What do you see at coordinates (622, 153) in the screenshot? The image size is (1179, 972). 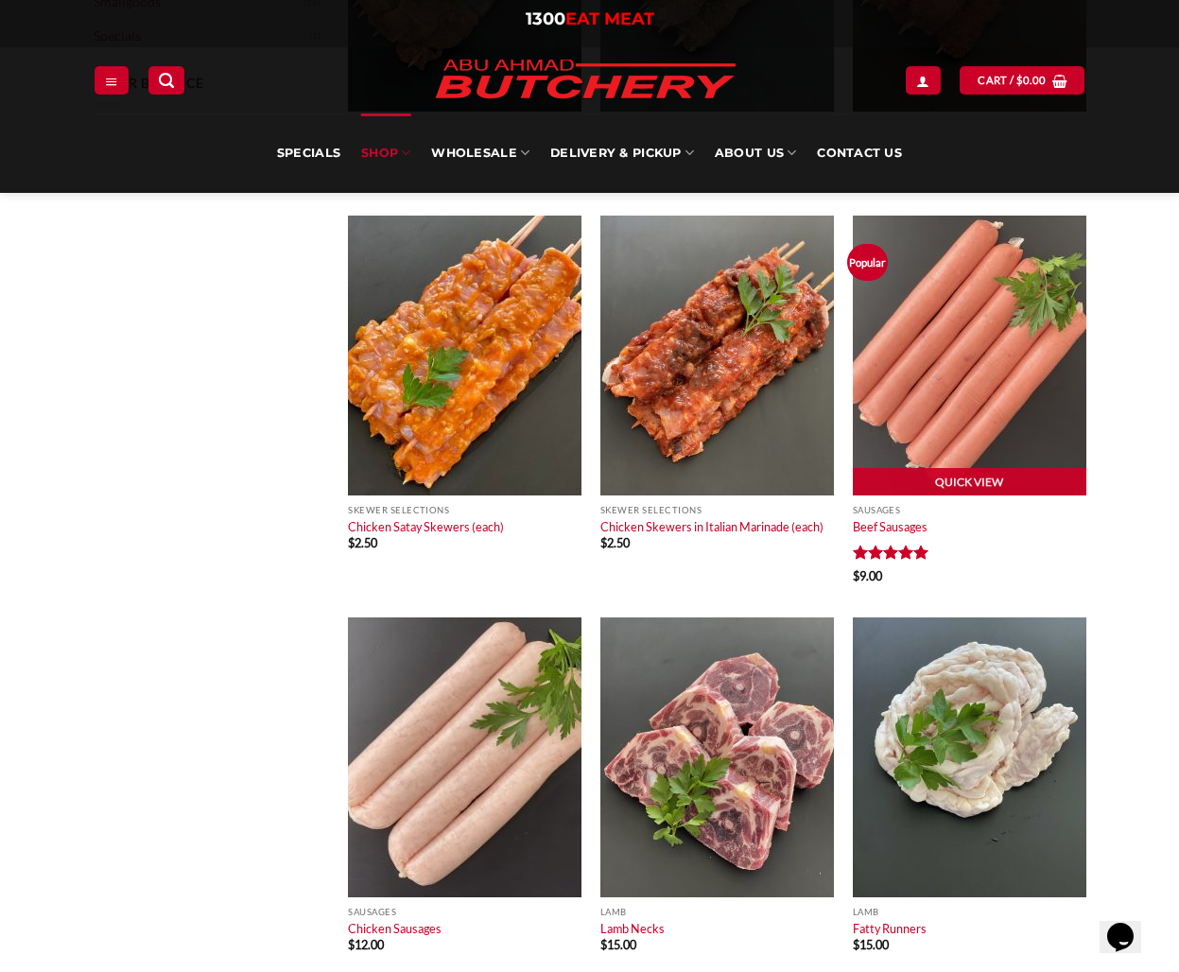 I see `a: Delivery & Pickup` at bounding box center [622, 153].